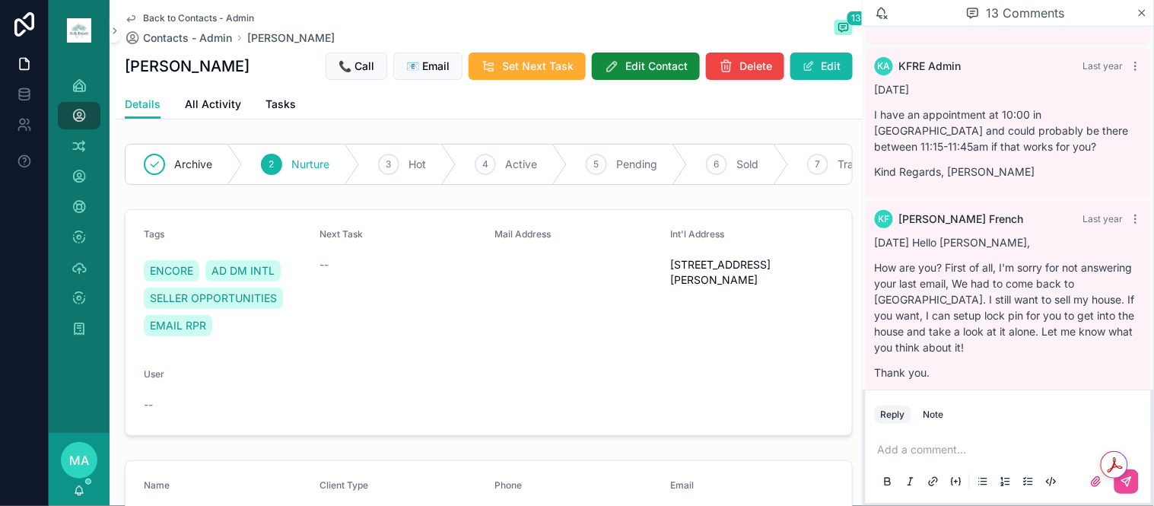 Image resolution: width=1154 pixels, height=506 pixels. I want to click on span: 7, so click(818, 164).